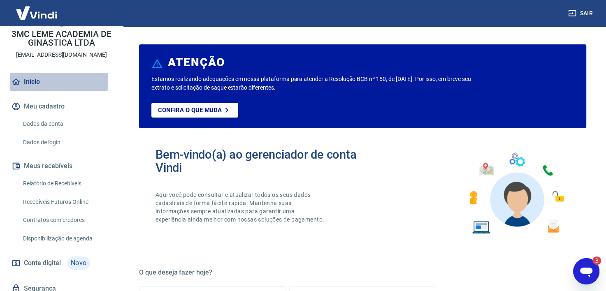 The image size is (606, 291). I want to click on a: Recebíveis Futuros Online, so click(66, 202).